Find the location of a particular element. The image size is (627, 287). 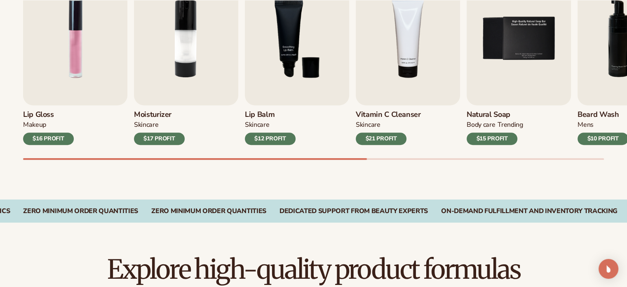

div: Dedicated Support From Beauty Experts is located at coordinates (354, 211).